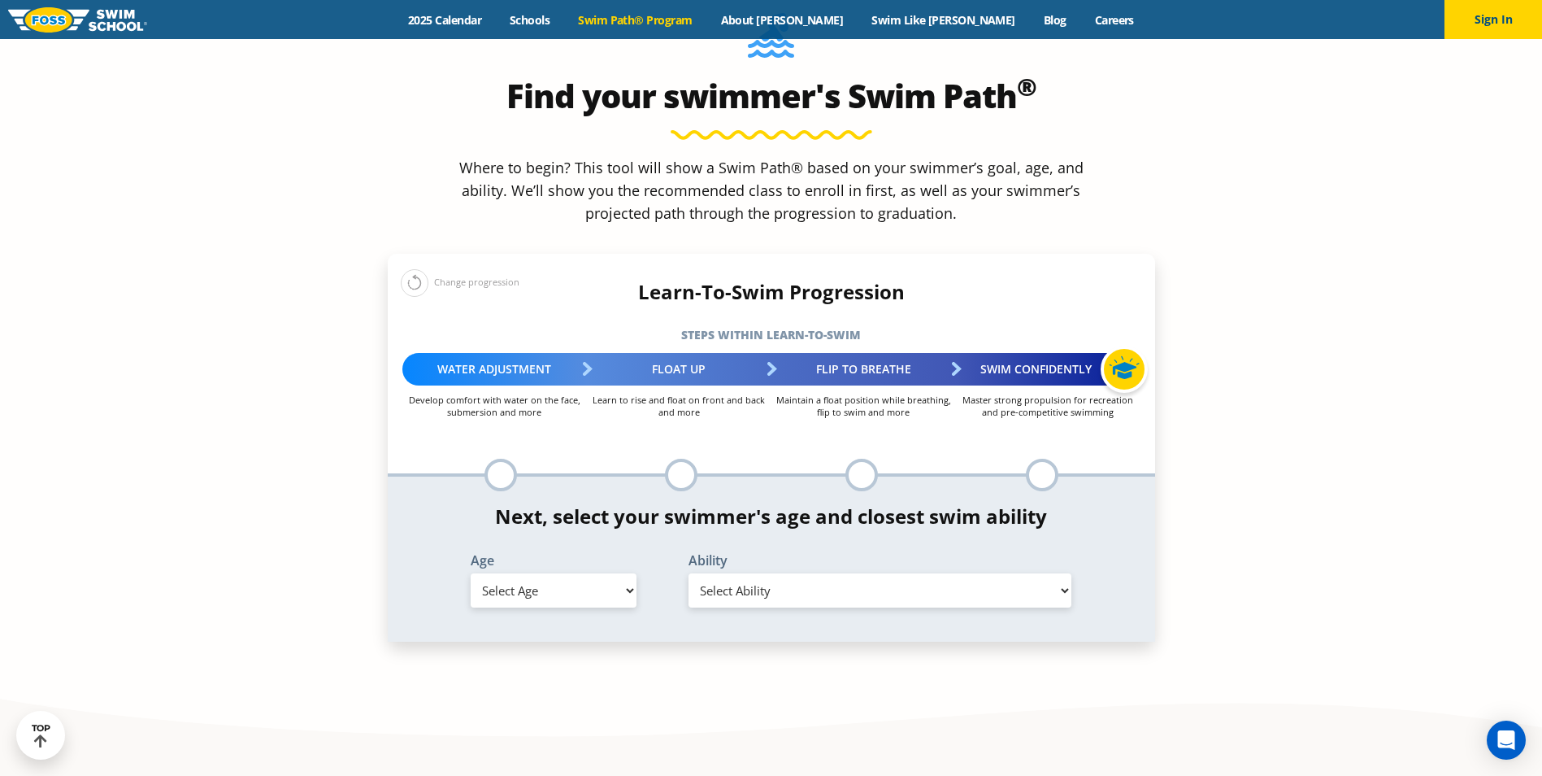  What do you see at coordinates (679, 406) in the screenshot?
I see `p: Learn to rise and float on front and back and more` at bounding box center [679, 406].